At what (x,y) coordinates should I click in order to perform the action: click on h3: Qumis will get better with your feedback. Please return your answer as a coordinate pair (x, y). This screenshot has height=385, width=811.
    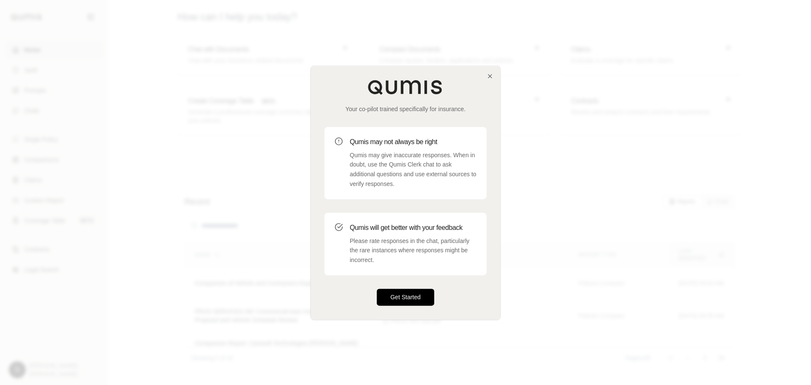
    Looking at the image, I should click on (413, 228).